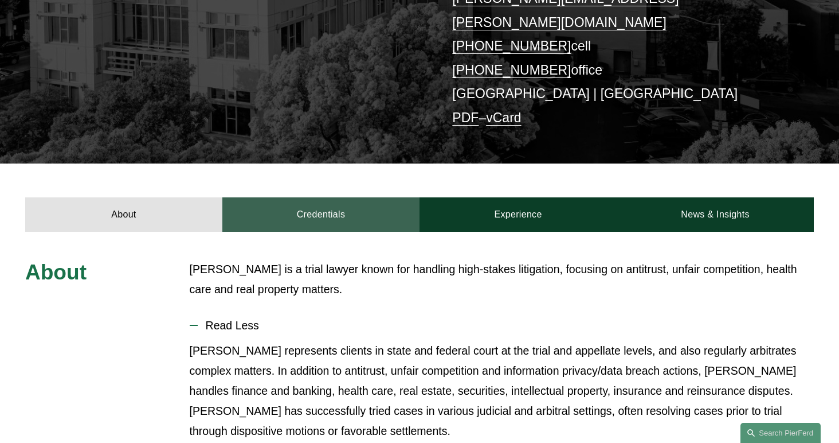  I want to click on a: PDF, so click(465, 118).